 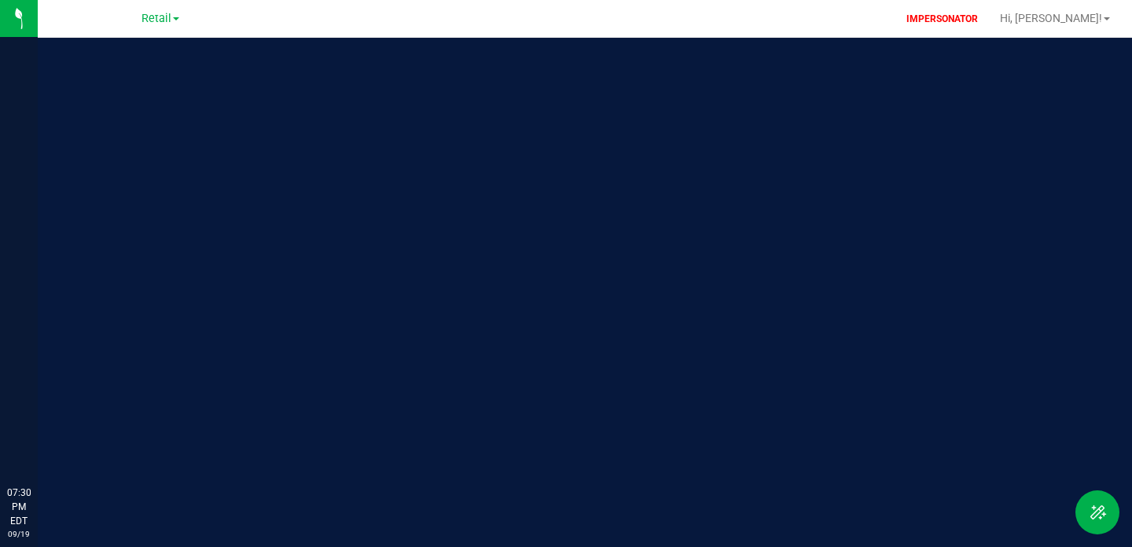 I want to click on p: 09/19, so click(x=19, y=533).